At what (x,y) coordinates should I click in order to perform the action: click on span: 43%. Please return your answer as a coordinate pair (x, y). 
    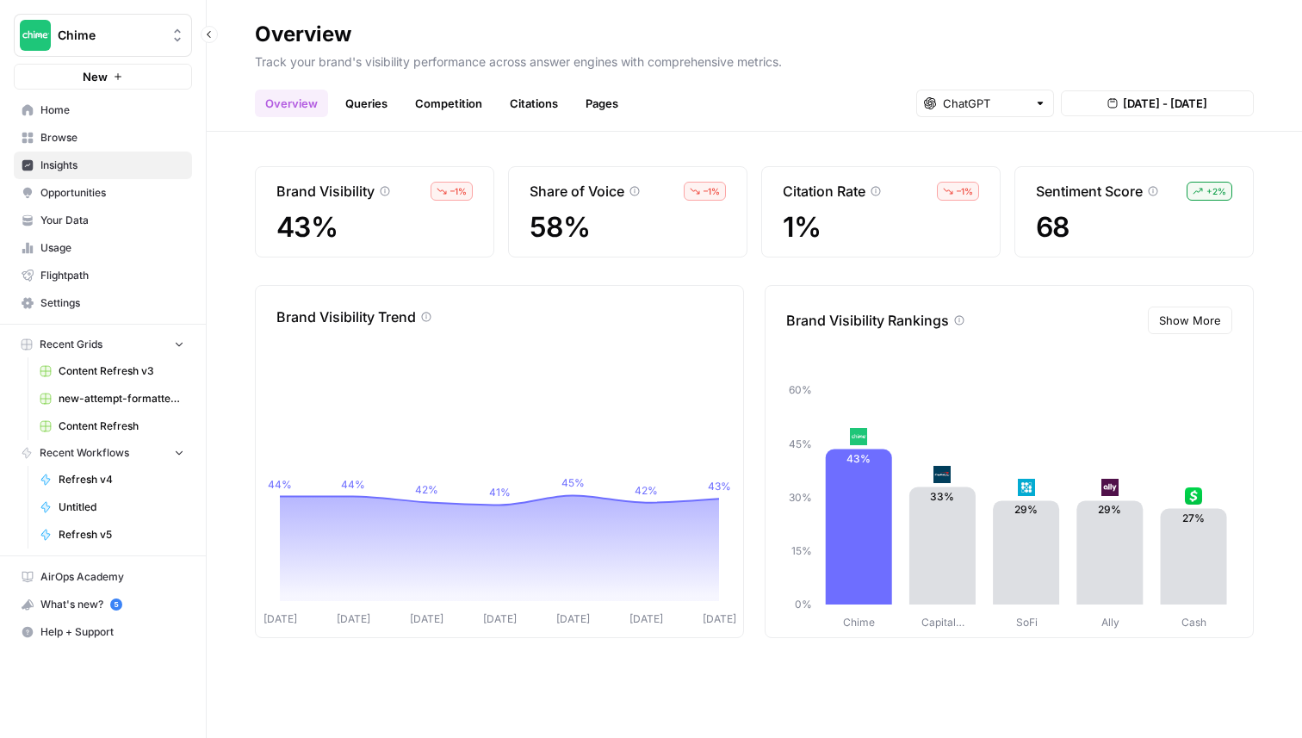
    Looking at the image, I should click on (375, 227).